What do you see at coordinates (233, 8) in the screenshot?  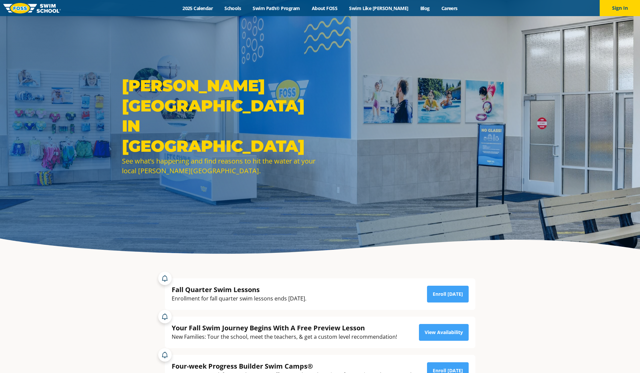 I see `a: Schools` at bounding box center [233, 8].